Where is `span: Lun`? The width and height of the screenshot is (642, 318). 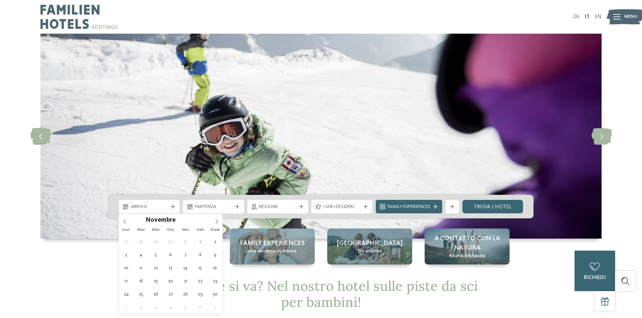
span: Lun is located at coordinates (126, 230).